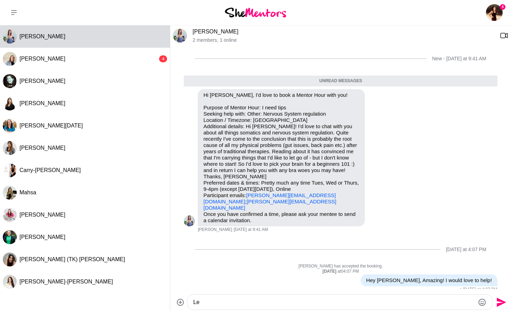 The width and height of the screenshot is (511, 311). I want to click on p: Purpose of Mentor Hour: I need tips Seeking help with: Other: Nervous System regulation Location ..., so click(281, 158).